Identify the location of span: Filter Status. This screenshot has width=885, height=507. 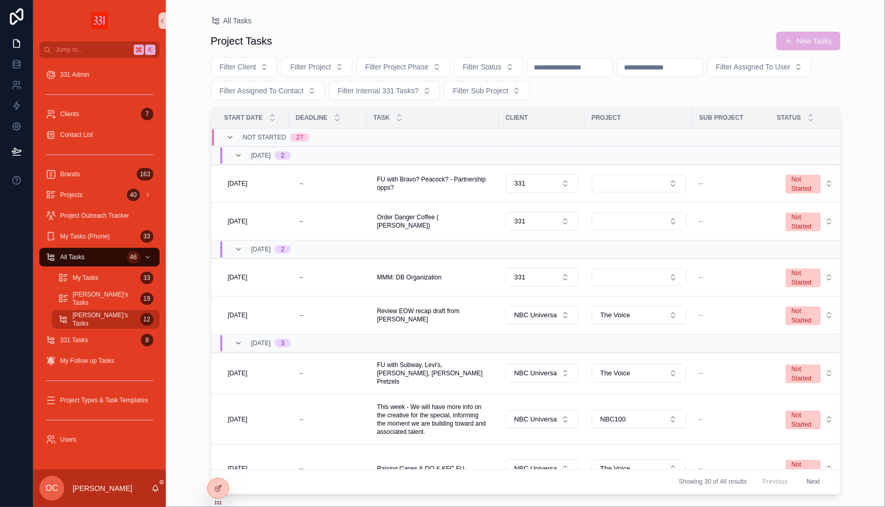
(482, 67).